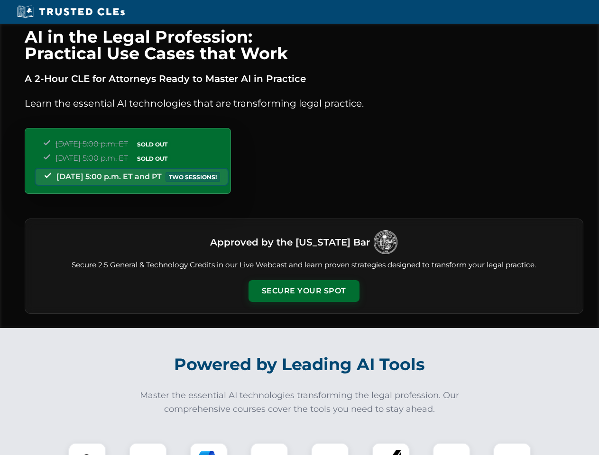 This screenshot has height=455, width=599. What do you see at coordinates (300, 403) in the screenshot?
I see `p: Master the essential AI technologies transforming the legal profession. Our comprehensive courses...` at bounding box center [300, 403].